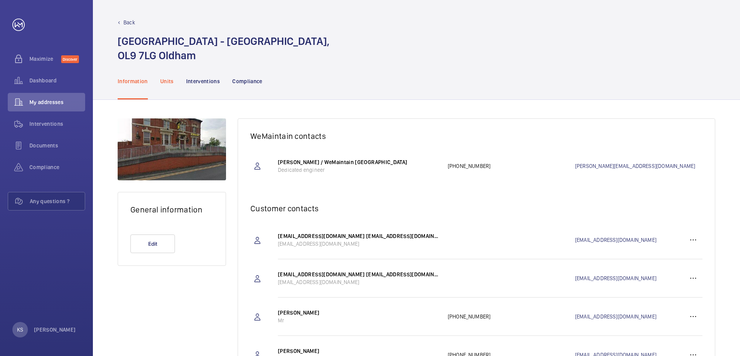 This screenshot has width=740, height=356. What do you see at coordinates (129, 22) in the screenshot?
I see `p: Back` at bounding box center [129, 22].